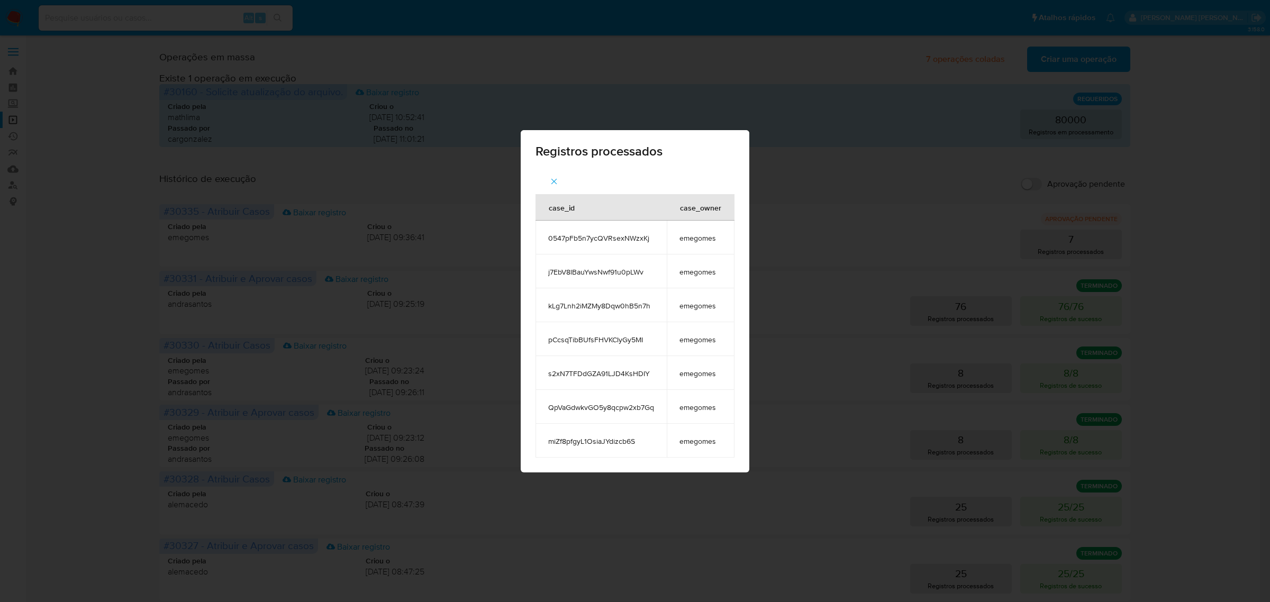 This screenshot has width=1270, height=602. Describe the element at coordinates (601, 272) in the screenshot. I see `span: j7EbV8lBauYwsNwf91u0pLWv` at that location.